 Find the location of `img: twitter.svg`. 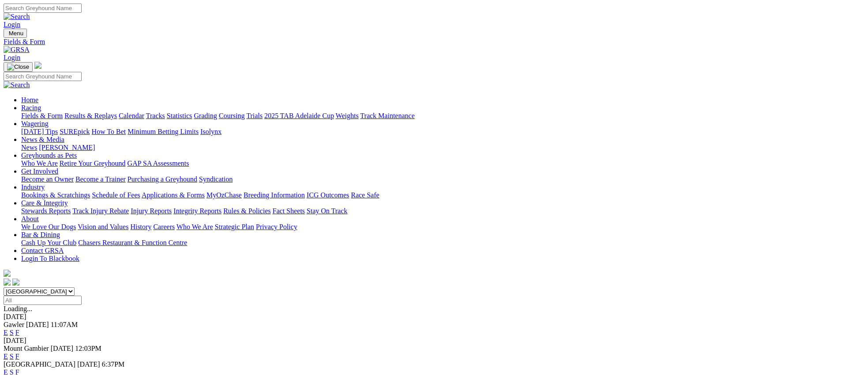

img: twitter.svg is located at coordinates (16, 282).